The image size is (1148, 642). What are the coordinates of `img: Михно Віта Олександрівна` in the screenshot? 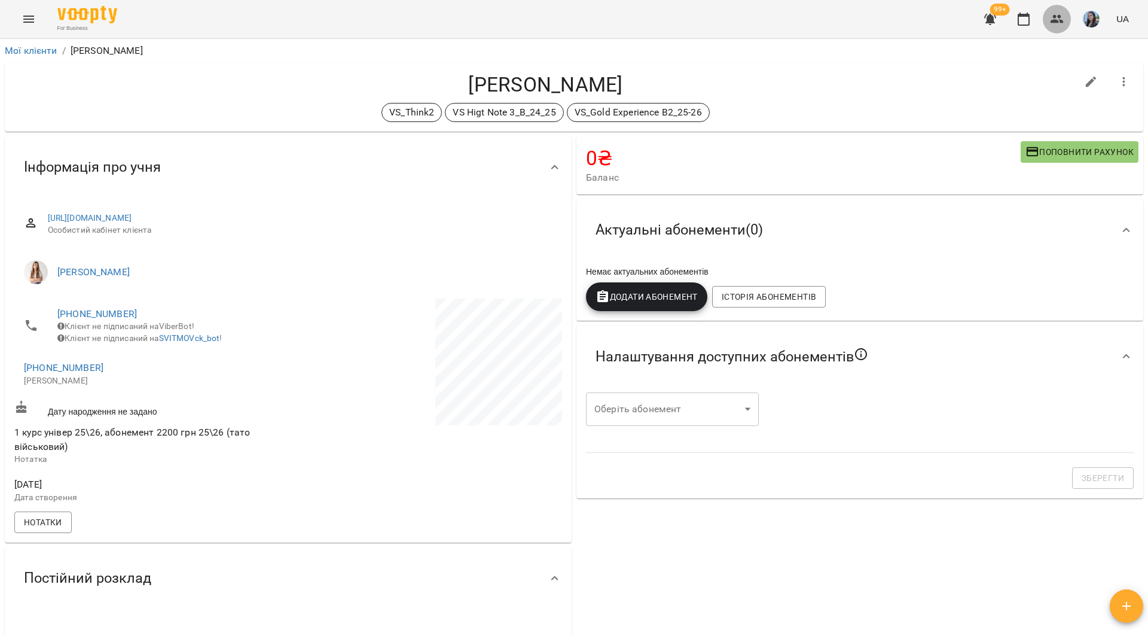 It's located at (36, 272).